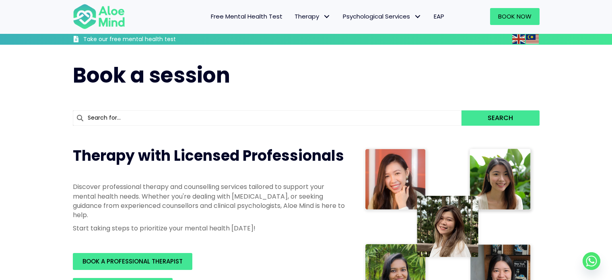  Describe the element at coordinates (515, 16) in the screenshot. I see `span: Book Now` at that location.